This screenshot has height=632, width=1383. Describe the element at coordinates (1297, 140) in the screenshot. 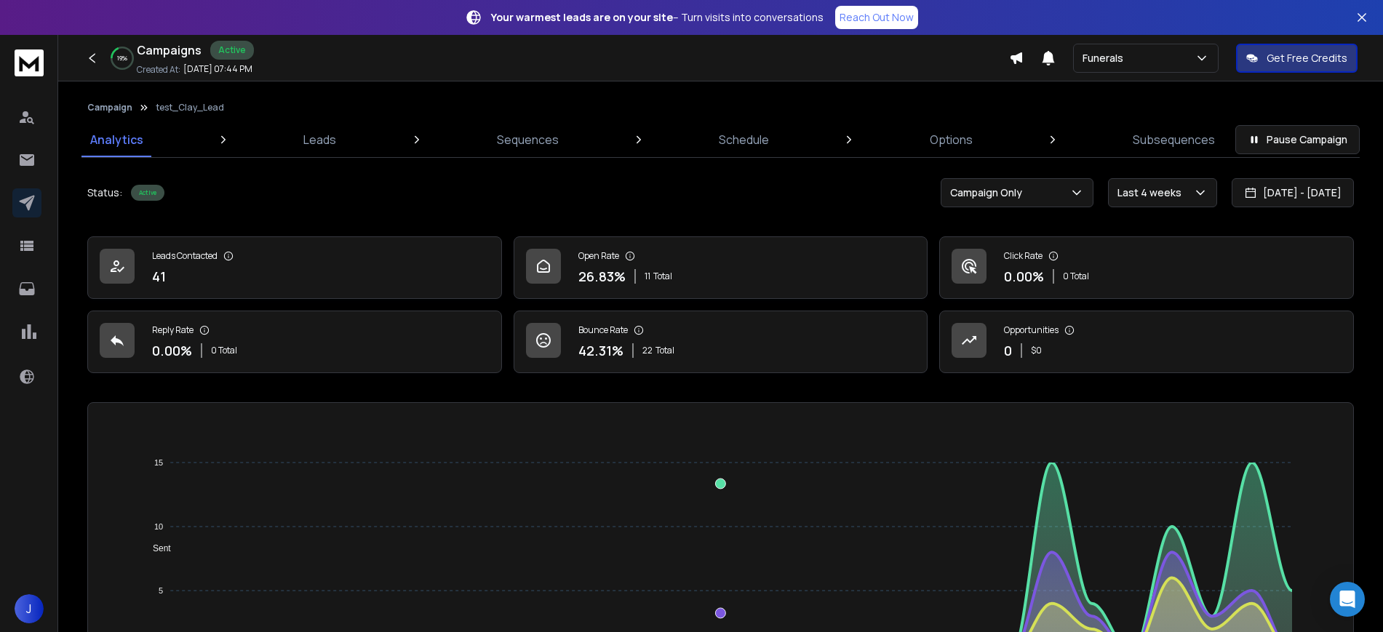

I see `button: Pause Campaign` at that location.